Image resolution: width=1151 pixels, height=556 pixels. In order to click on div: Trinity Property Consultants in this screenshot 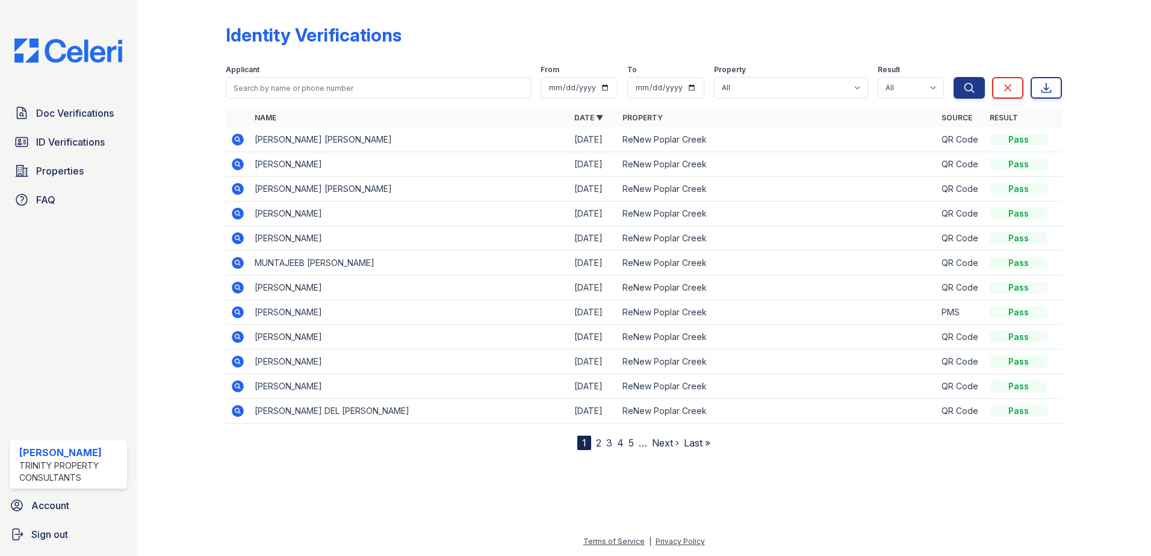, I will do `click(70, 472)`.